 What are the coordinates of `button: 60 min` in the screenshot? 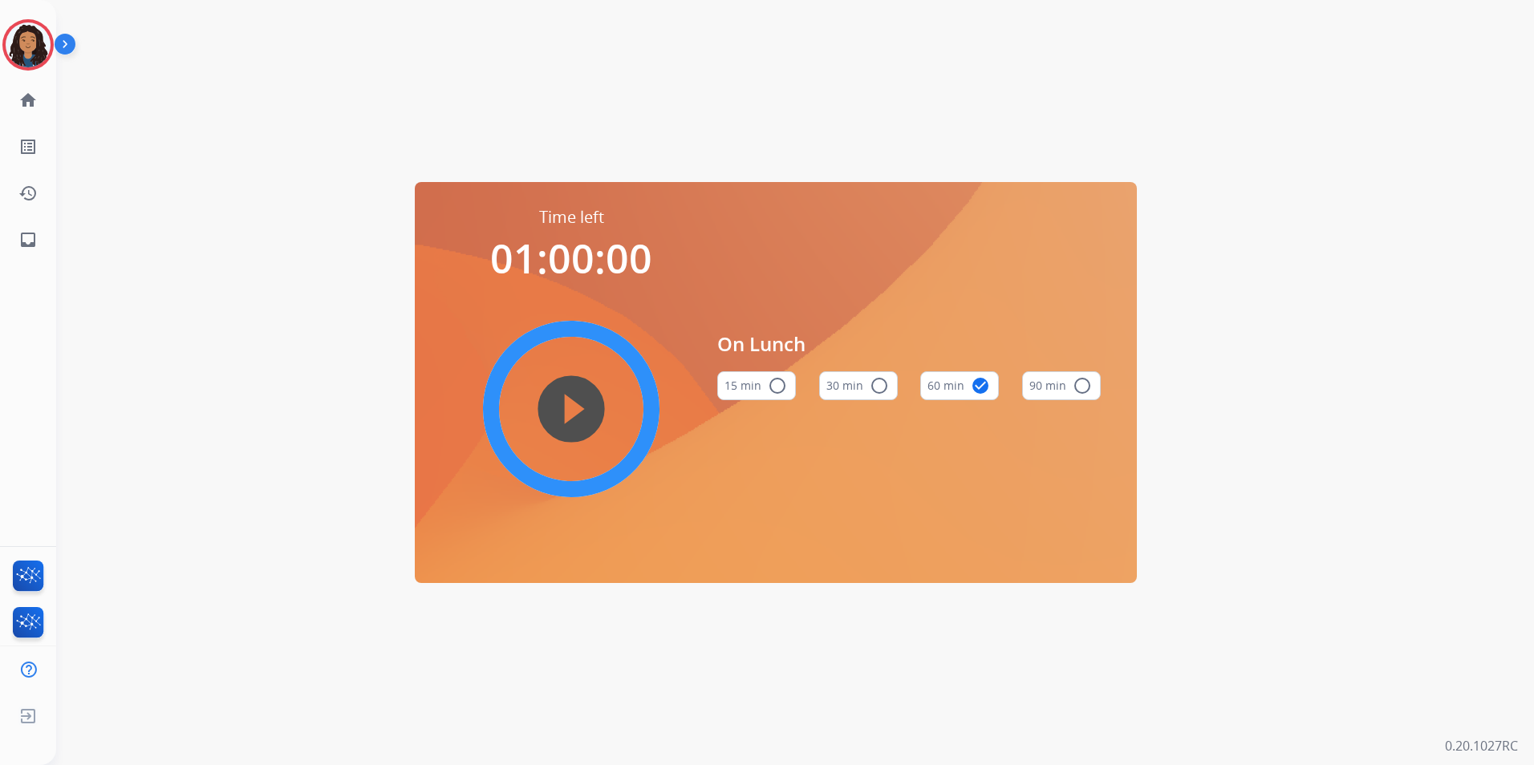 It's located at (959, 386).